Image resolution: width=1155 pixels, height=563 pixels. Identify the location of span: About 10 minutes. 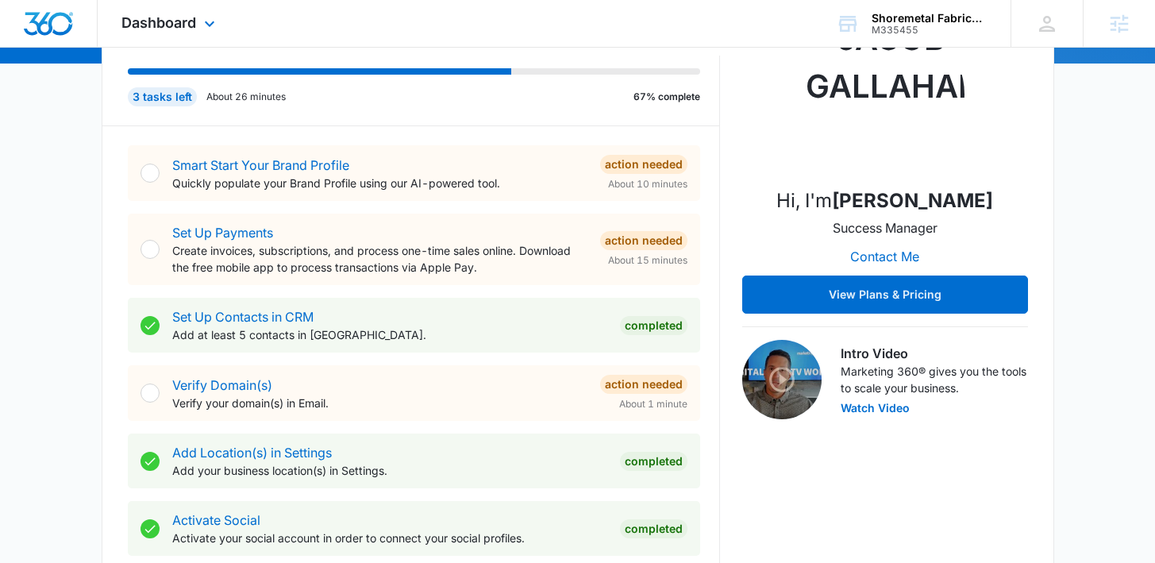
(648, 184).